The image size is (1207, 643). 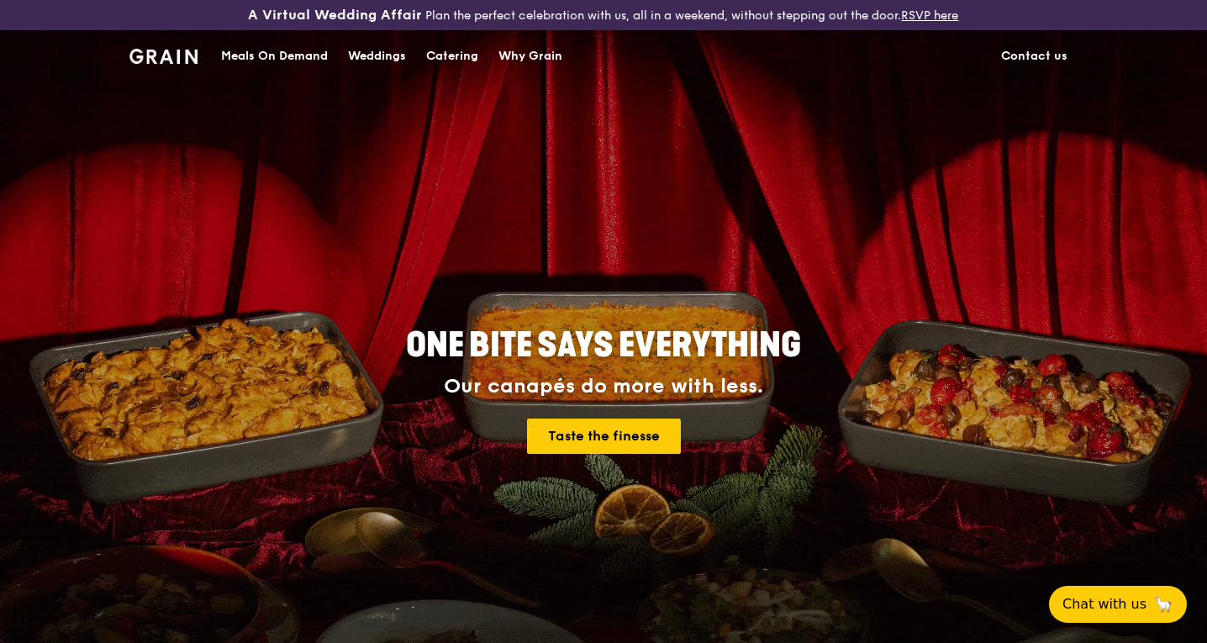 I want to click on a: RSVP here, so click(x=930, y=15).